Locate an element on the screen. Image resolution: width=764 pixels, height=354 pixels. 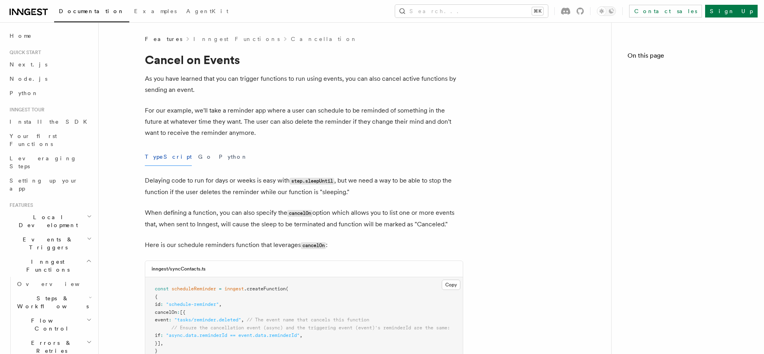
button: Inngest Functions is located at coordinates (50, 266).